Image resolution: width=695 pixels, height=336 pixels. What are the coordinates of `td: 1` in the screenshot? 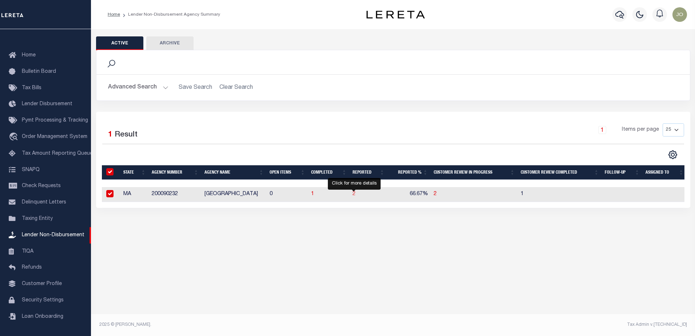 It's located at (560, 194).